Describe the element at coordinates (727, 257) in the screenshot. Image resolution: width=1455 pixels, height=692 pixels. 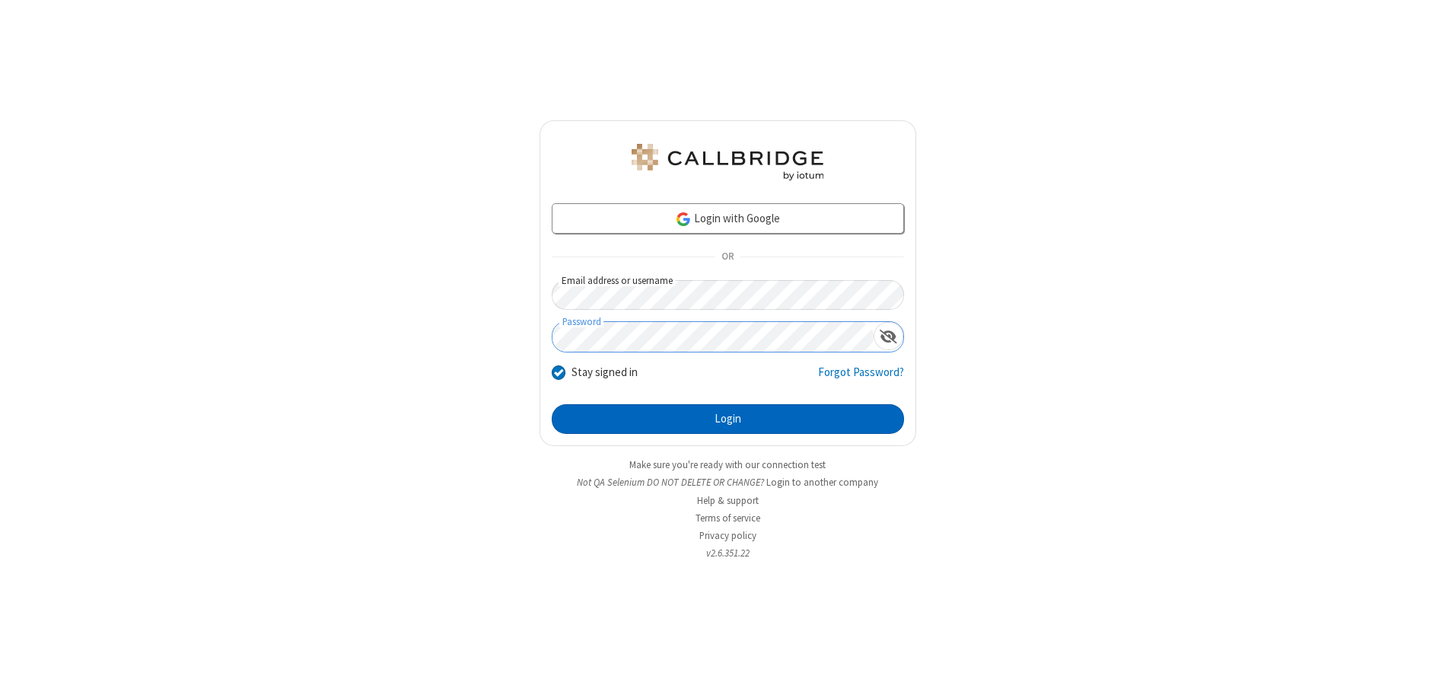
I see `span: OR` at that location.